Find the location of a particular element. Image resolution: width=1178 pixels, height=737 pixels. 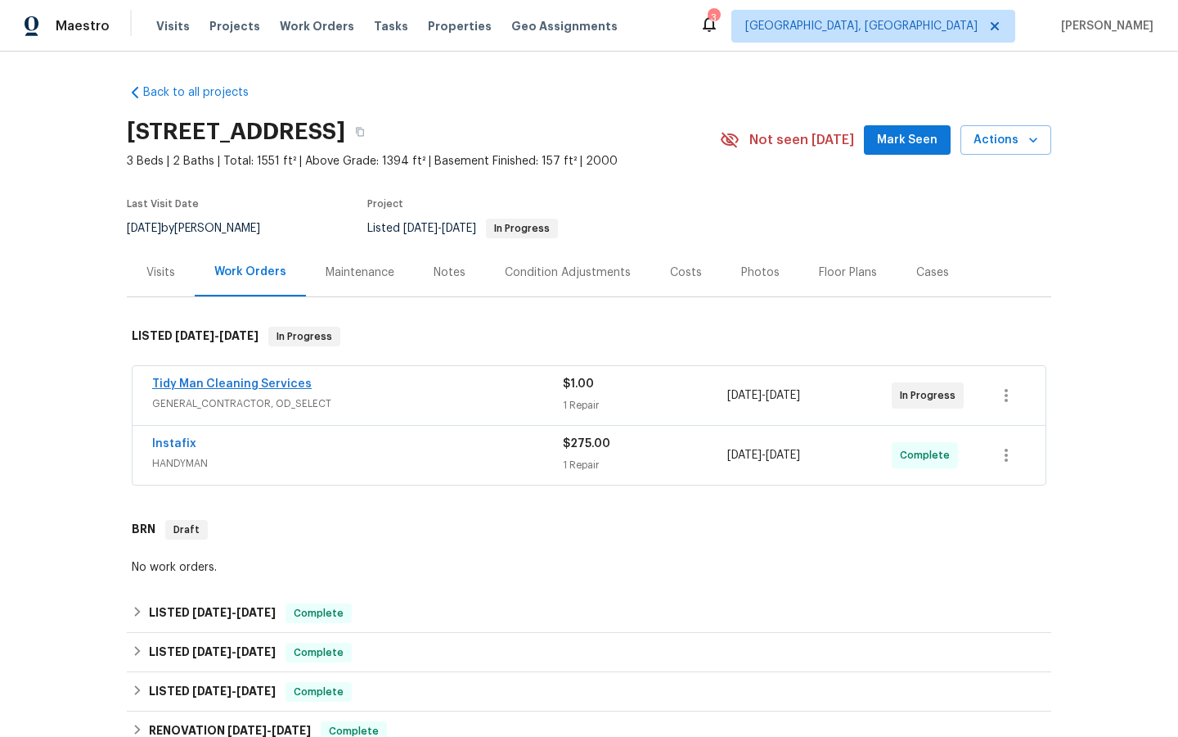

span: Maestro is located at coordinates (83, 26).